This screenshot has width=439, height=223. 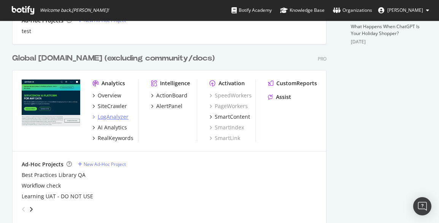 I want to click on div: Overview, so click(x=109, y=95).